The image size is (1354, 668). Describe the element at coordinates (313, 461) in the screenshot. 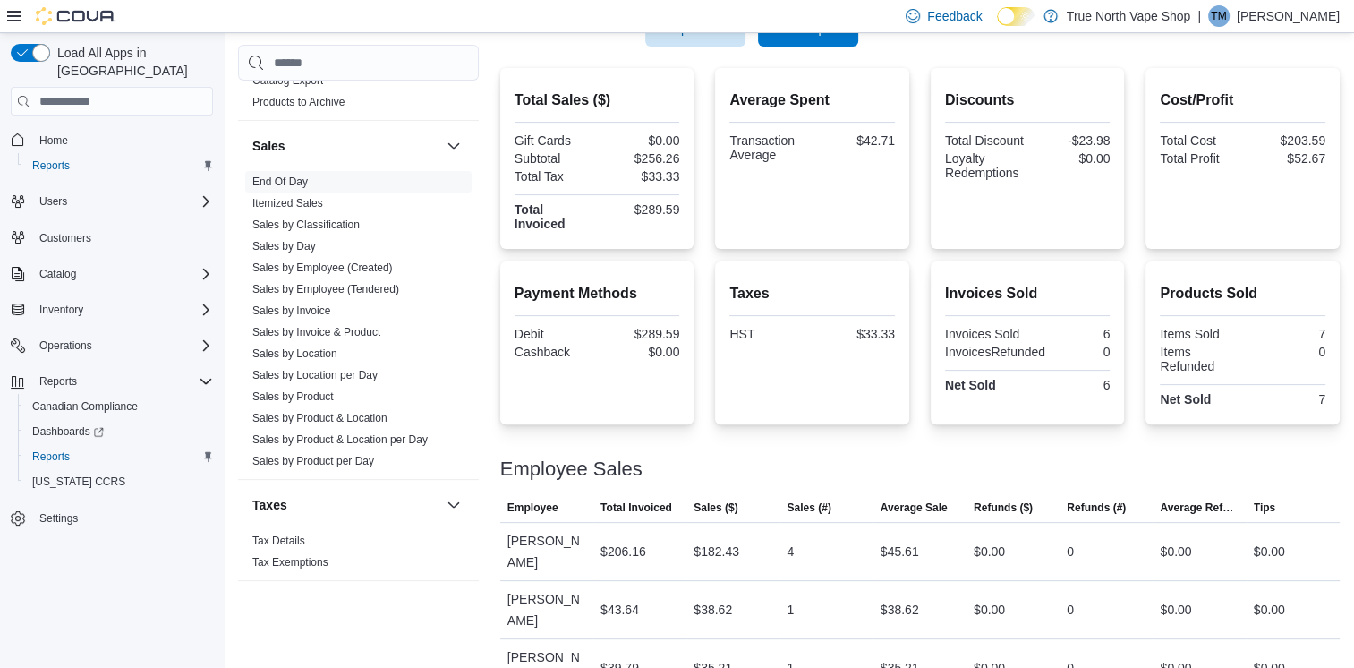

I see `a: Sales by Product per Day` at that location.